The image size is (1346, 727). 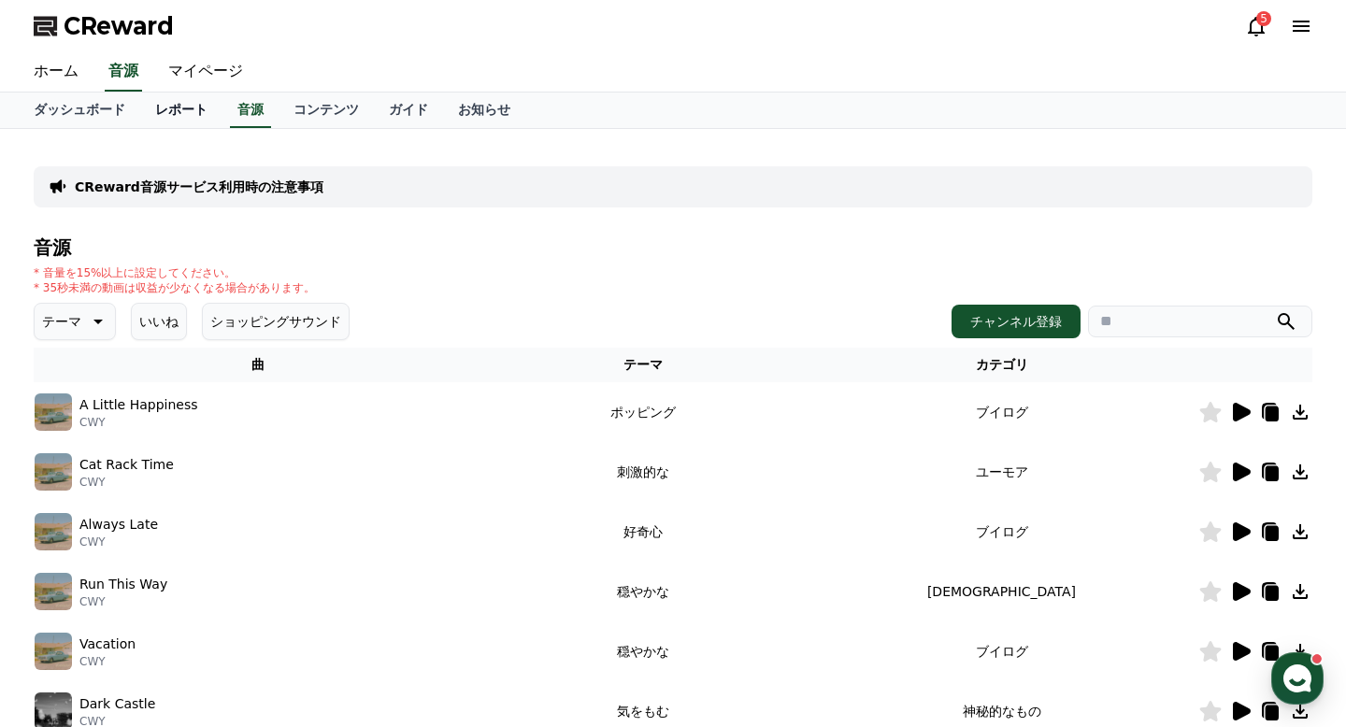 What do you see at coordinates (1001, 365) in the screenshot?
I see `th: カテゴリ` at bounding box center [1001, 365].